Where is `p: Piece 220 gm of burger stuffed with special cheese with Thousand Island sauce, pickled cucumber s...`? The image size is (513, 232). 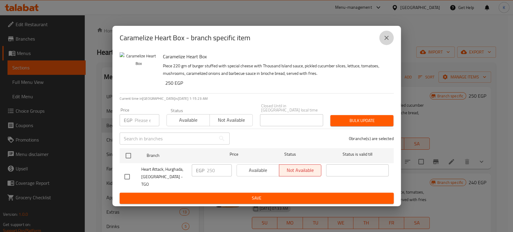
p: Piece 220 gm of burger stuffed with special cheese with Thousand Island sauce, pickled cucumber s... is located at coordinates (276, 70).